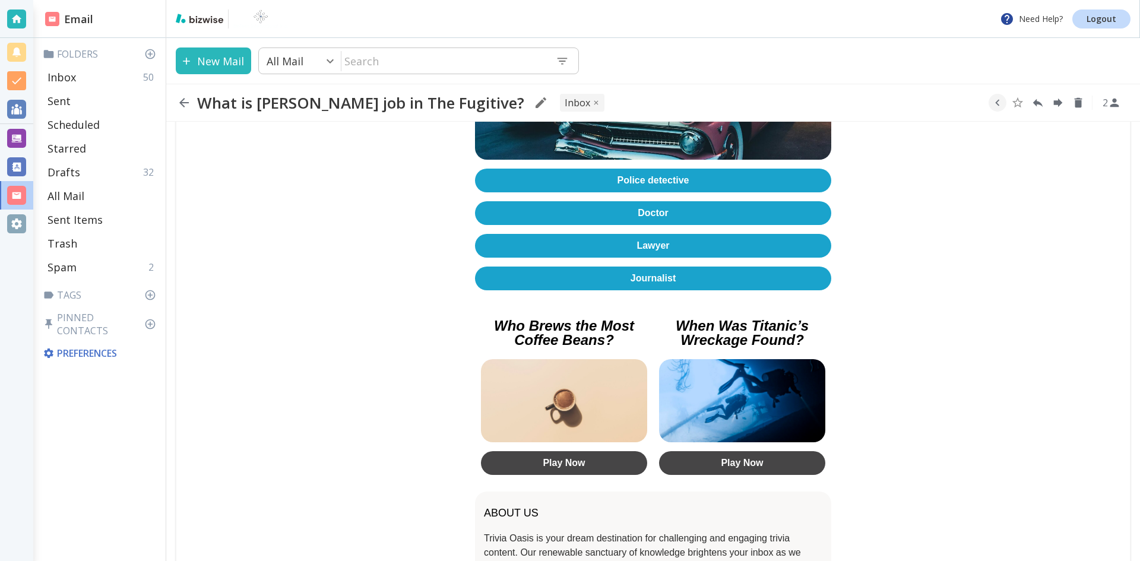 This screenshot has height=561, width=1140. I want to click on button: Reply, so click(1038, 103).